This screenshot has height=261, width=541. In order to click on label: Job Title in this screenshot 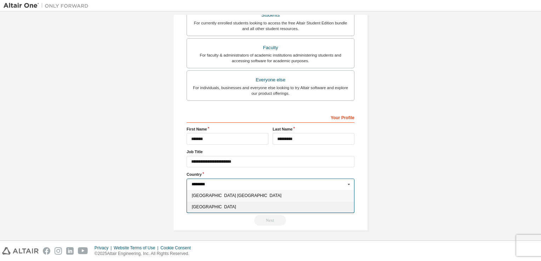, I will do `click(270, 152)`.